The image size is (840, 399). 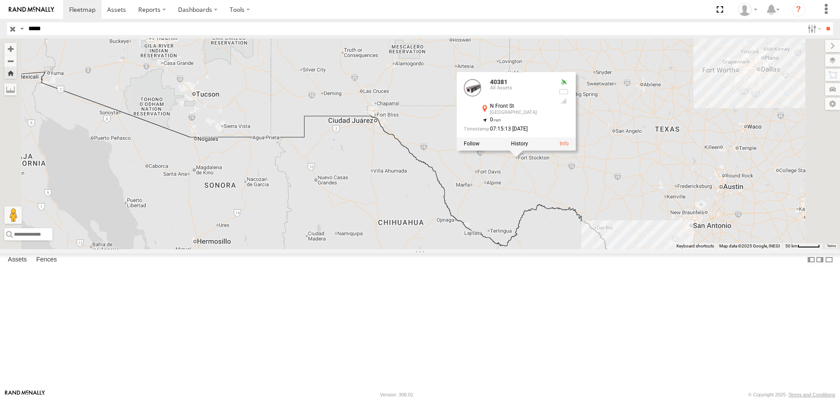 I want to click on span: Map data ©2025 Google, INEGI, so click(x=750, y=245).